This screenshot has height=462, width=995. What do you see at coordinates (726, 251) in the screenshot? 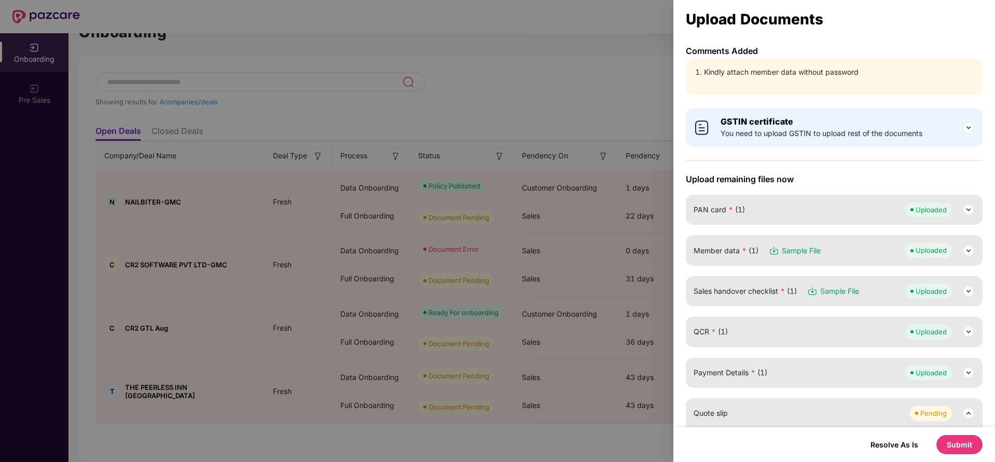
I see `span: Member data (1)` at bounding box center [726, 251].